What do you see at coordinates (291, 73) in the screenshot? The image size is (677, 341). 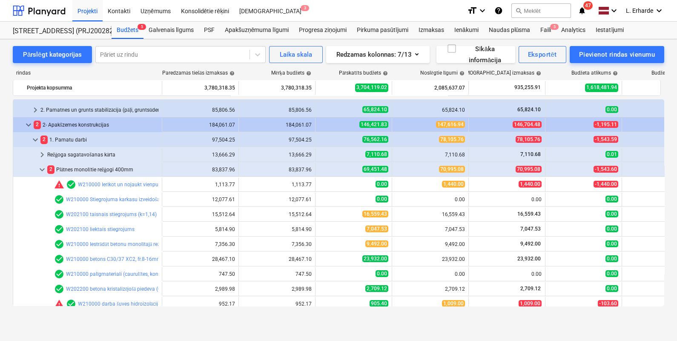 I see `div: Mērķa budžets` at bounding box center [291, 73].